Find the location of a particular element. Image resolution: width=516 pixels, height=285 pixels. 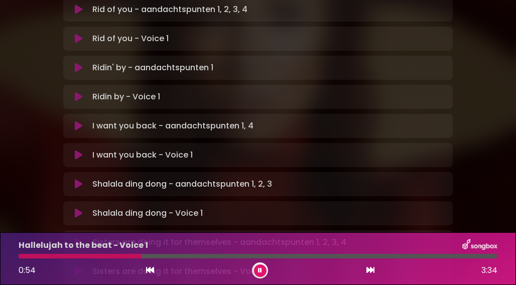

p: Shalala ding dong - Voice 1 is located at coordinates (147, 213).